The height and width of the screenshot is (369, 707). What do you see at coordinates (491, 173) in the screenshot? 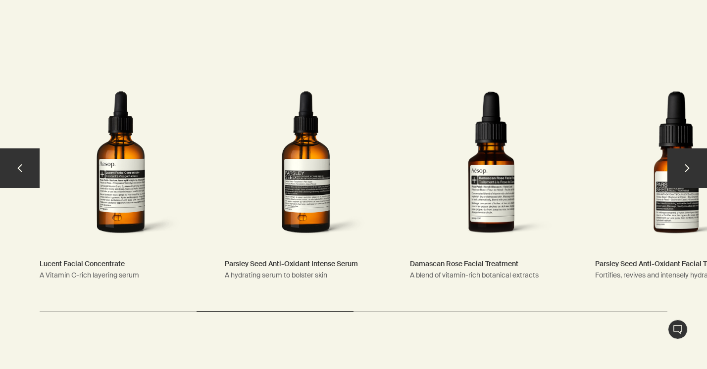
I see `a: Damascan Rose Facial TreatmentA blend of vitamin-rich botanical extractsDamascan Rose Facial Trea...` at bounding box center [491, 173].